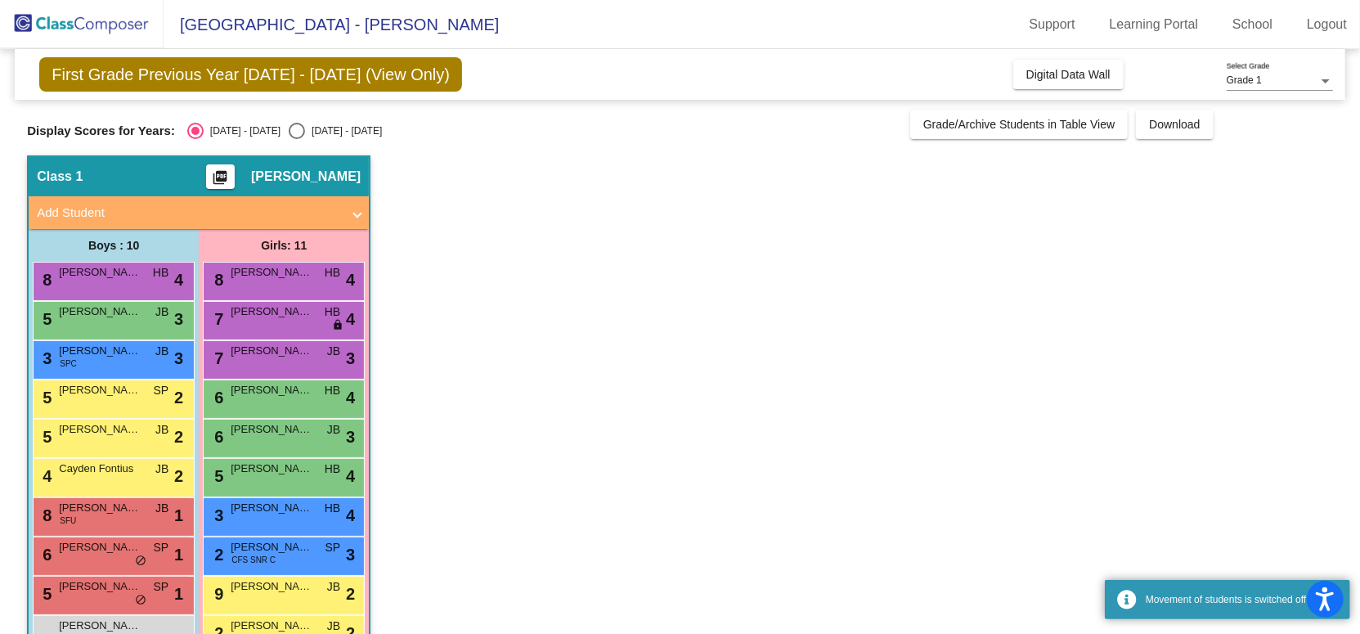 This screenshot has height=634, width=1360. What do you see at coordinates (217, 594) in the screenshot?
I see `span: 9` at bounding box center [217, 594].